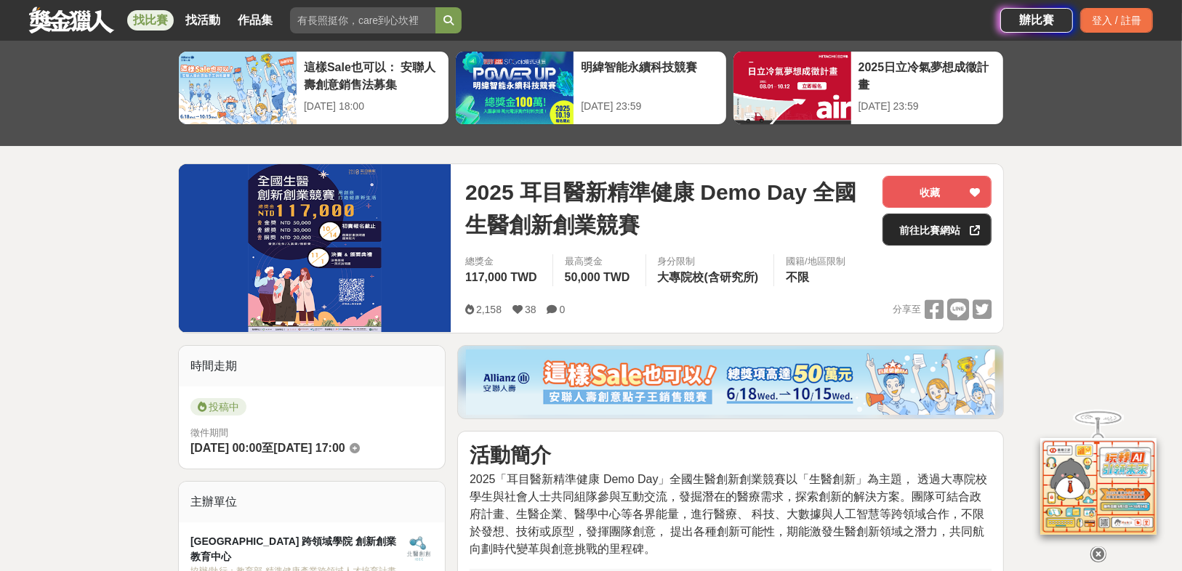 This screenshot has width=1182, height=571. I want to click on span: 不限, so click(797, 277).